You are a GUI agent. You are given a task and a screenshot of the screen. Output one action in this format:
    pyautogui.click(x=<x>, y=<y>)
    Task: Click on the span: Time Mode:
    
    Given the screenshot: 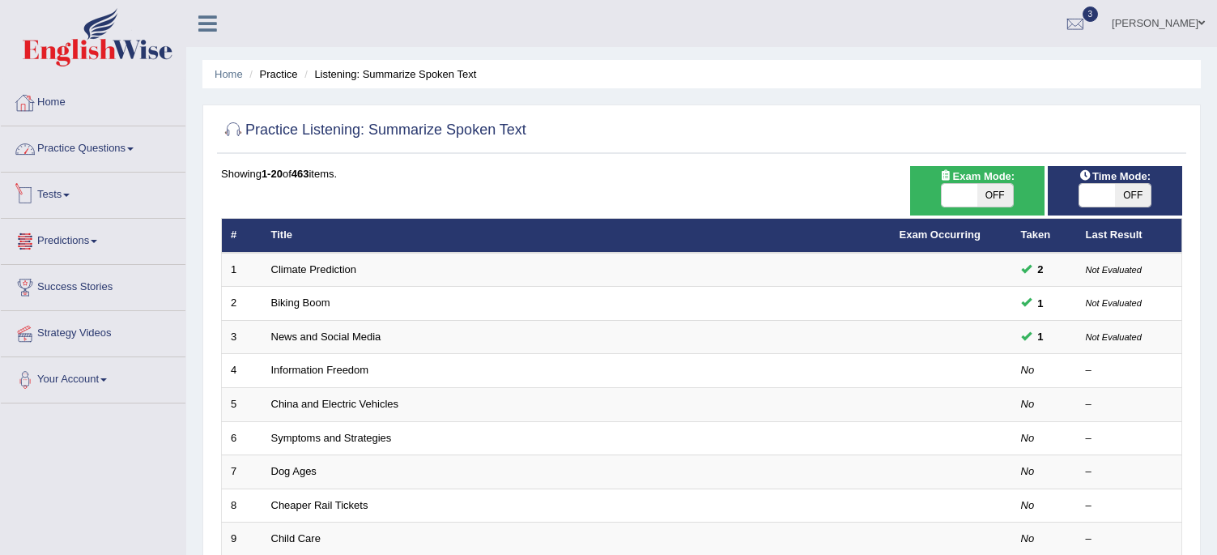 What is the action you would take?
    pyautogui.click(x=1115, y=176)
    